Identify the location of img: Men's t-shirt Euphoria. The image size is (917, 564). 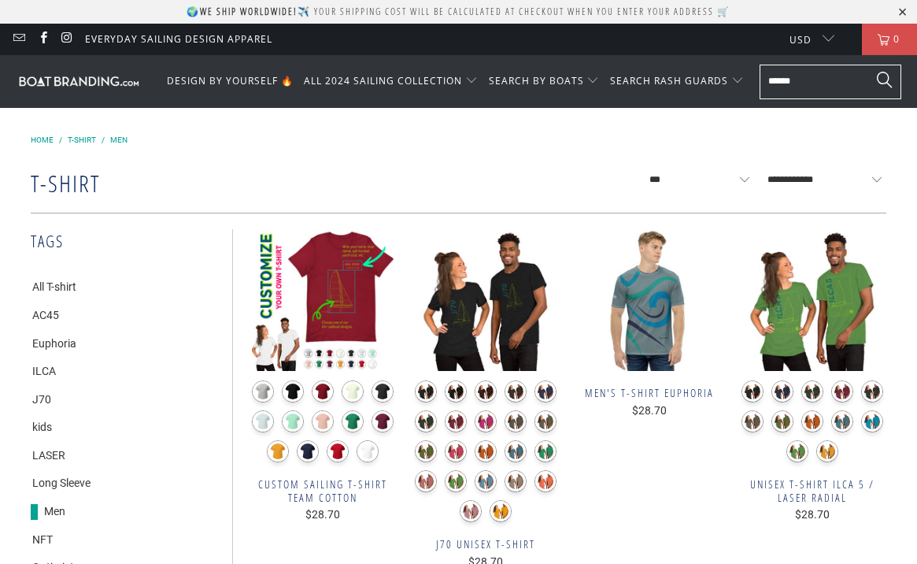
(650, 300).